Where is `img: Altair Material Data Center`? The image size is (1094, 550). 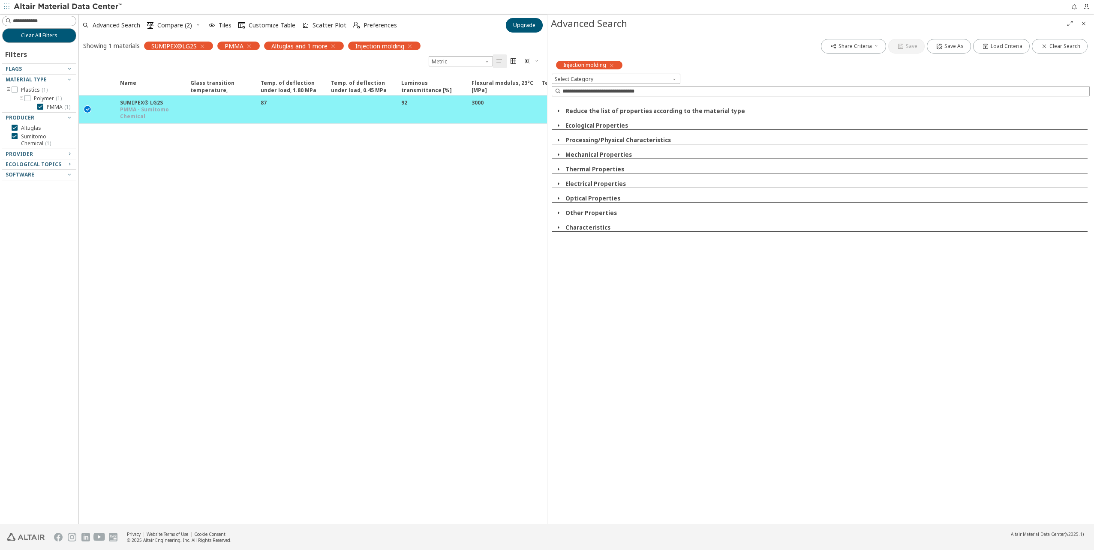
img: Altair Material Data Center is located at coordinates (68, 7).